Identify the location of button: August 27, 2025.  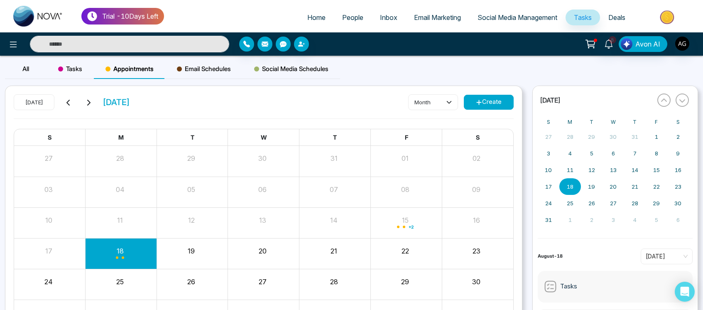
(613, 203).